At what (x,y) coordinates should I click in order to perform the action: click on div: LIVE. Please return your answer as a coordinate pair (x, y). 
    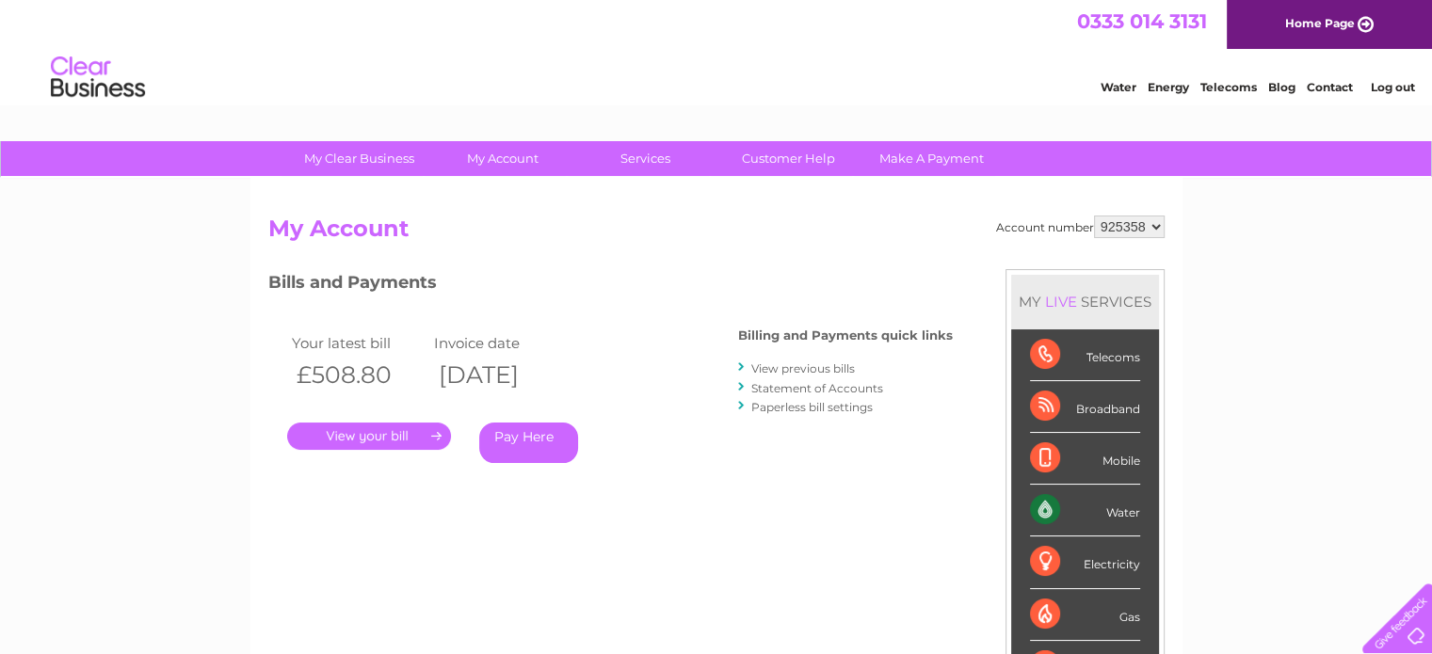
    Looking at the image, I should click on (1061, 301).